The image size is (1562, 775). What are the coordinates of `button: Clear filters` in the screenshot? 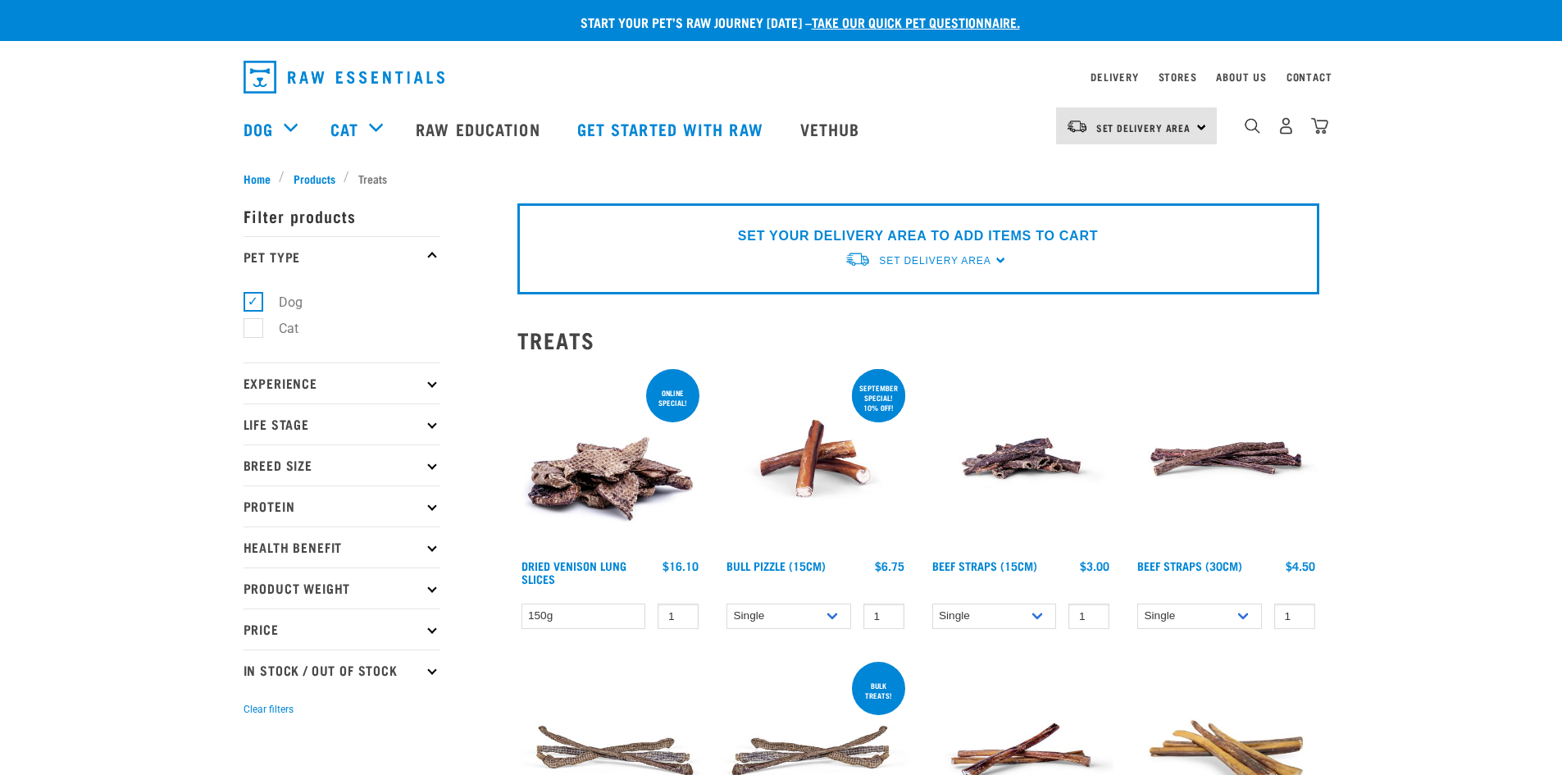 It's located at (268, 709).